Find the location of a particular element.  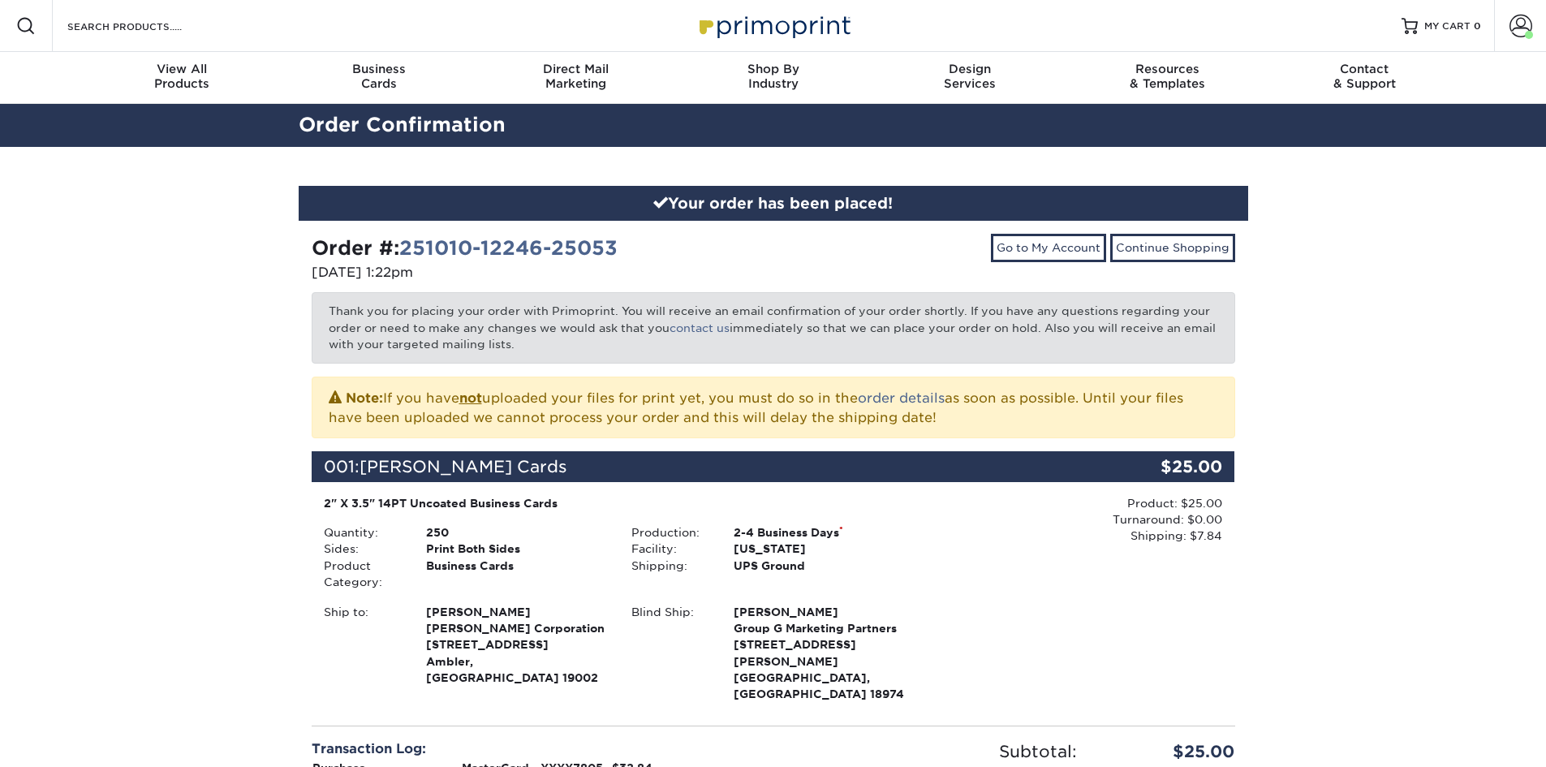

a: View AllProducts is located at coordinates (182, 78).